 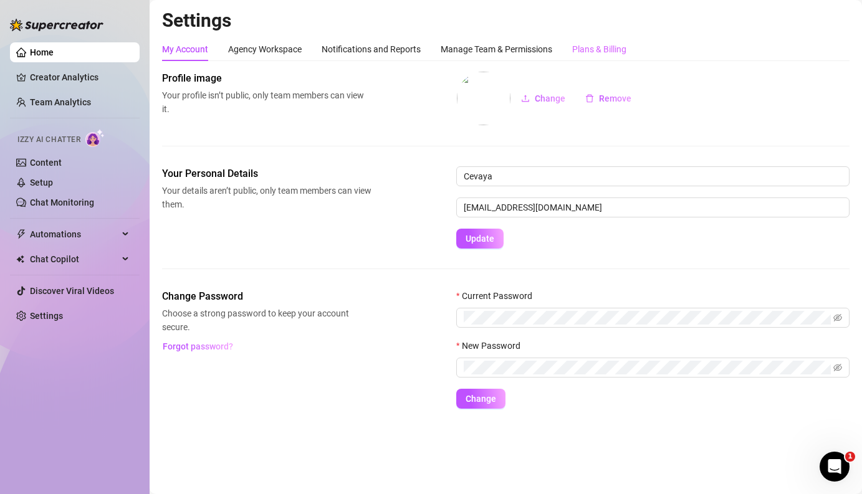 I want to click on a: Chat Monitoring, so click(x=62, y=203).